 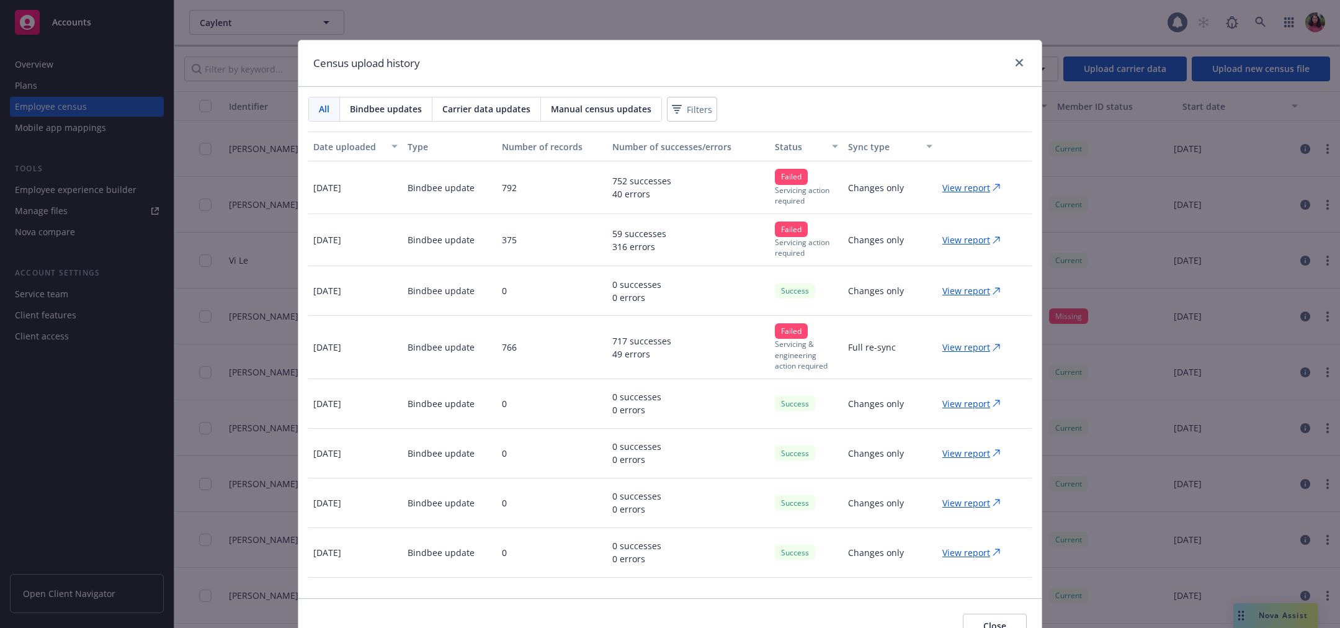 I want to click on div: Number of successes/errors, so click(x=689, y=146).